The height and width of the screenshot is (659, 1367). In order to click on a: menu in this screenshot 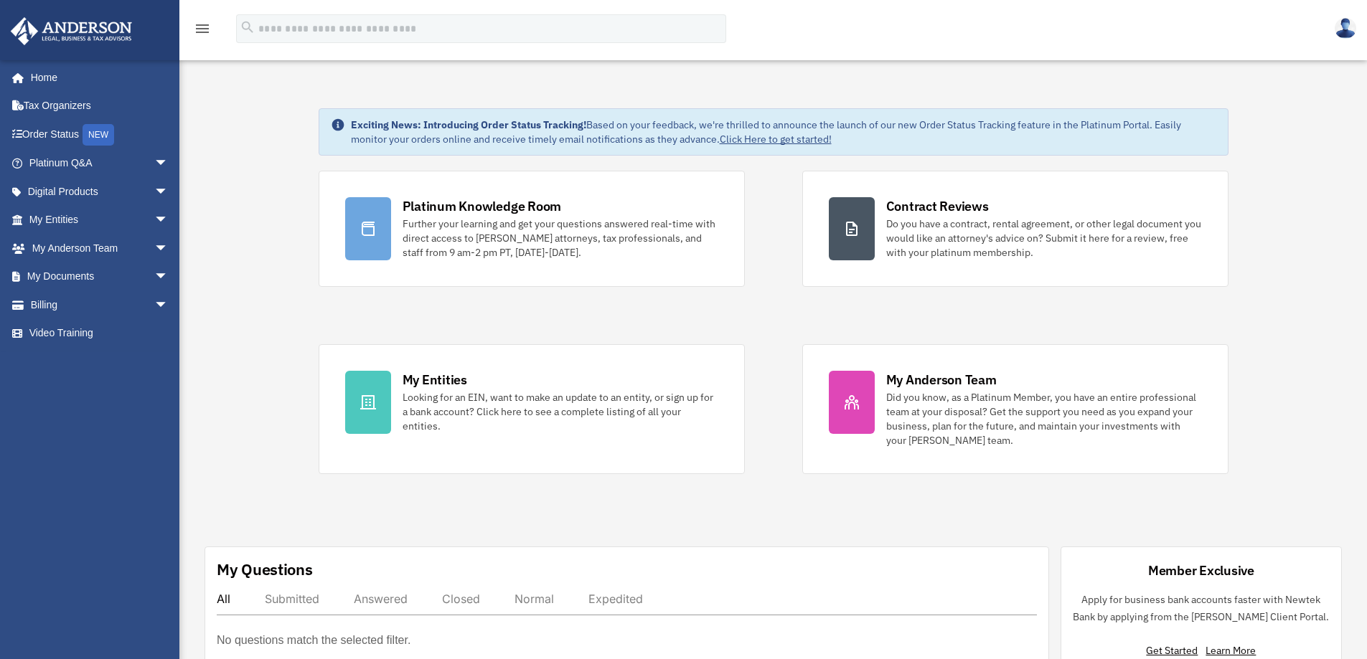, I will do `click(202, 31)`.